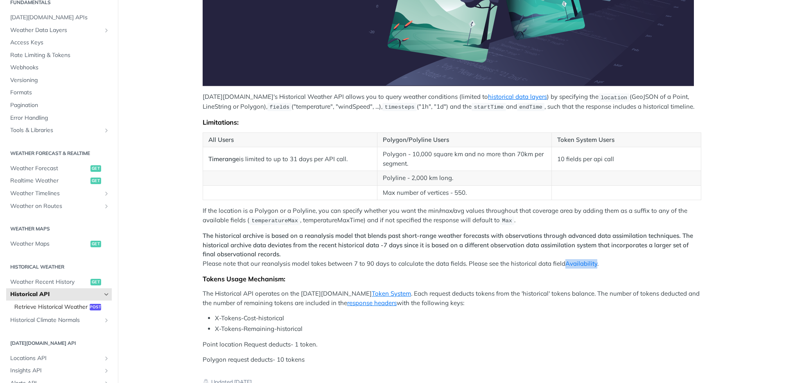  Describe the element at coordinates (107, 370) in the screenshot. I see `button: Show subpages for Insights API` at that location.